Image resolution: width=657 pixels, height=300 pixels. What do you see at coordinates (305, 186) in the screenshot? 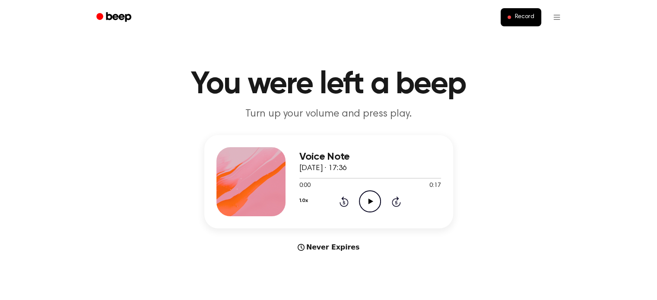
I see `span: 0:00` at bounding box center [305, 186].